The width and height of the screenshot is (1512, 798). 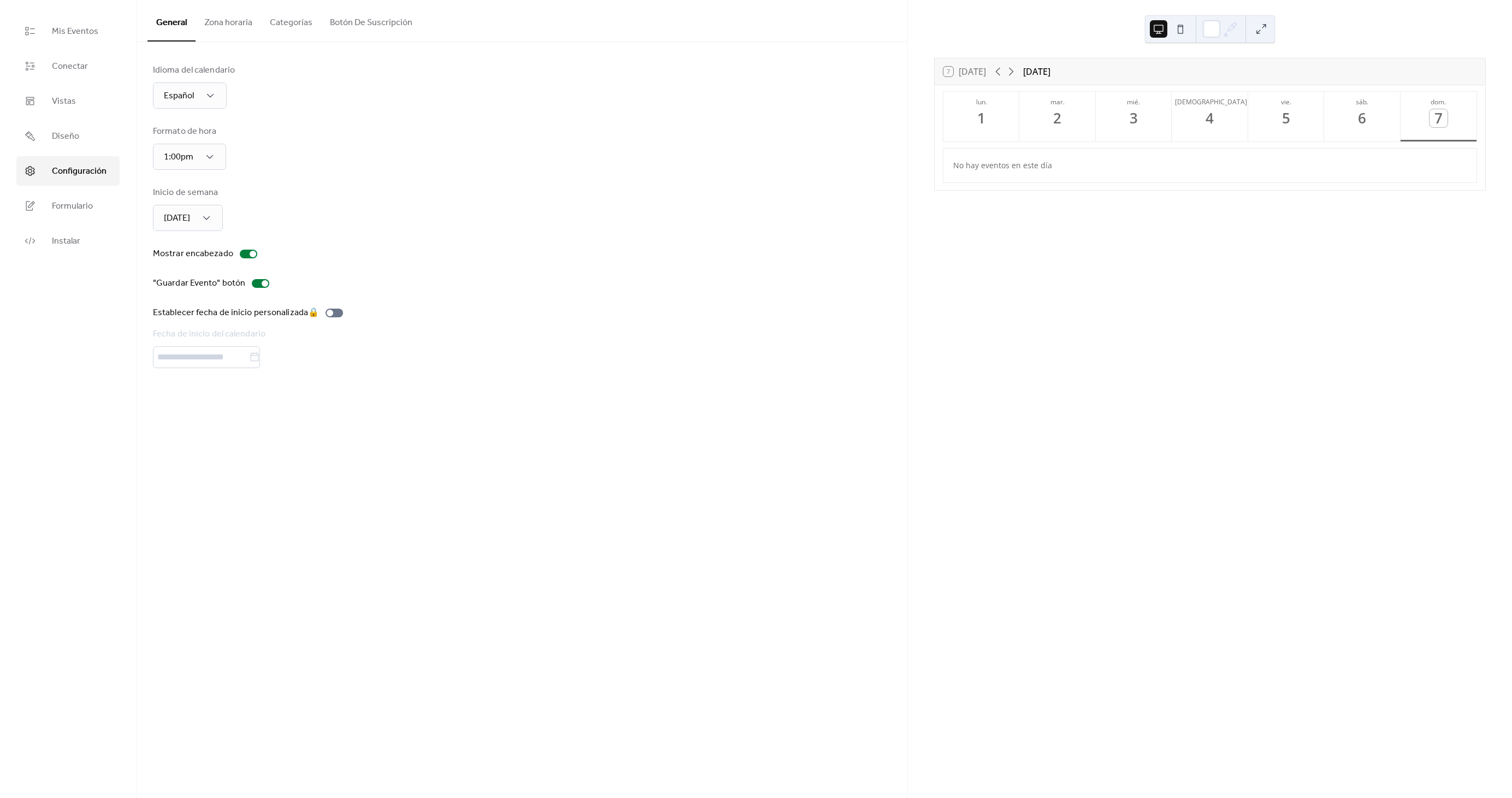 What do you see at coordinates (79, 171) in the screenshot?
I see `span: Configuración` at bounding box center [79, 171].